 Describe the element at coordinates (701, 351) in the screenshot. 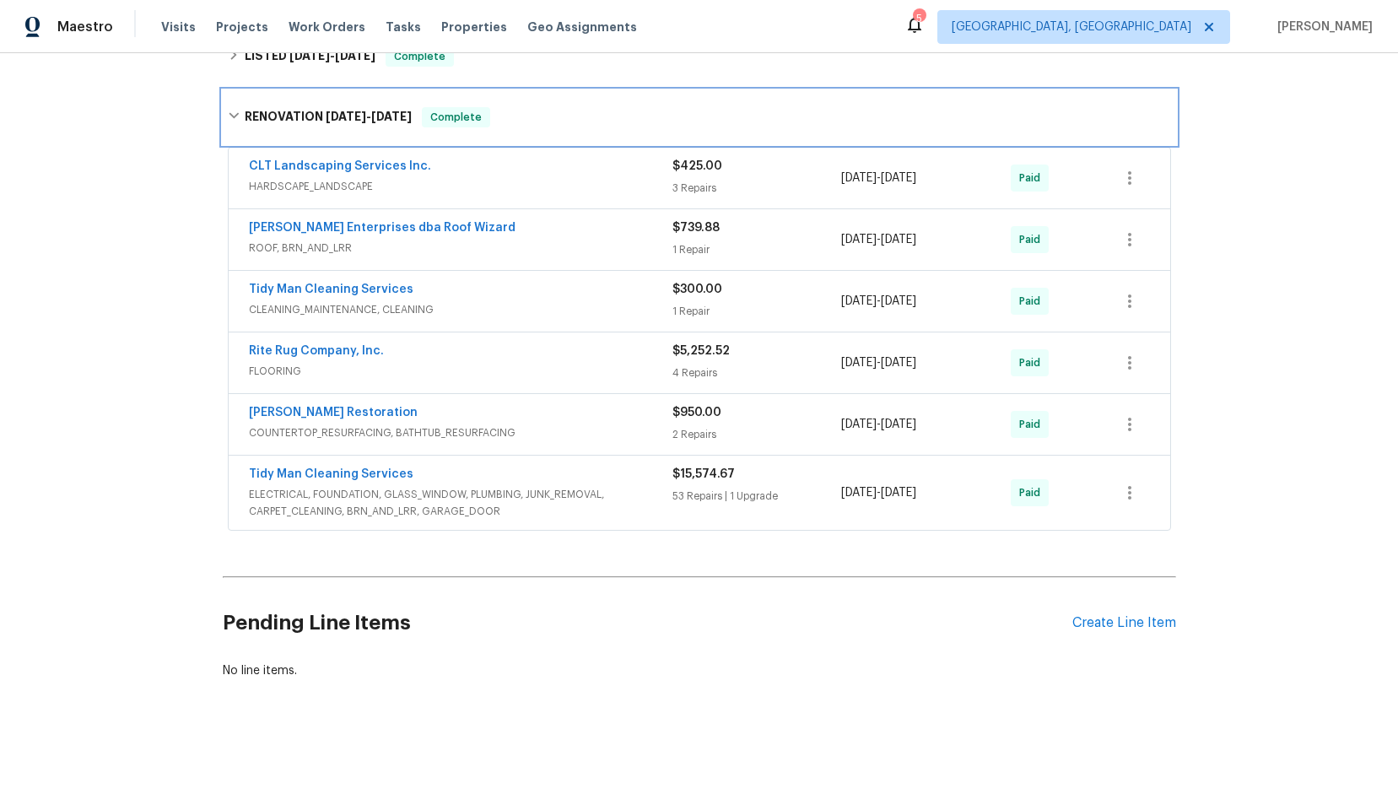

I see `span: $5,252.52` at that location.